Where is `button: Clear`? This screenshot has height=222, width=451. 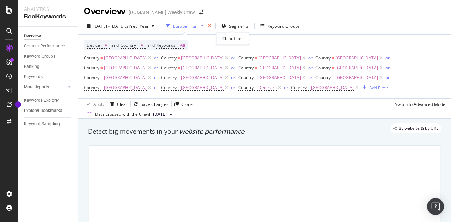 button: Clear is located at coordinates (117, 104).